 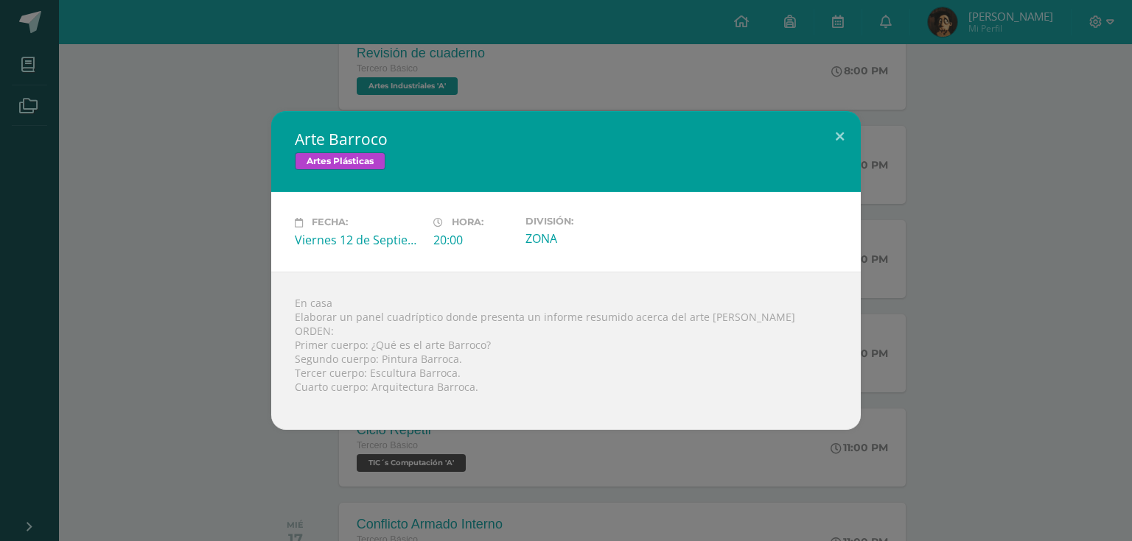 I want to click on span: Hora:, so click(x=467, y=222).